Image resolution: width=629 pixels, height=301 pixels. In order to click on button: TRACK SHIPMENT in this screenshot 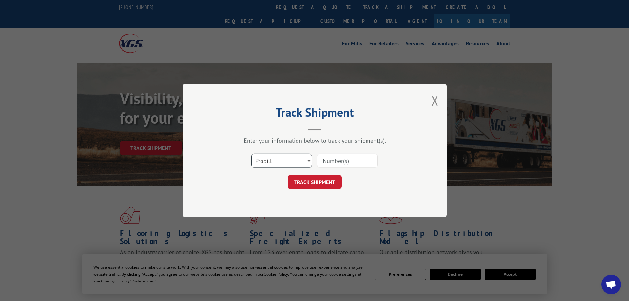, I will do `click(315, 182)`.